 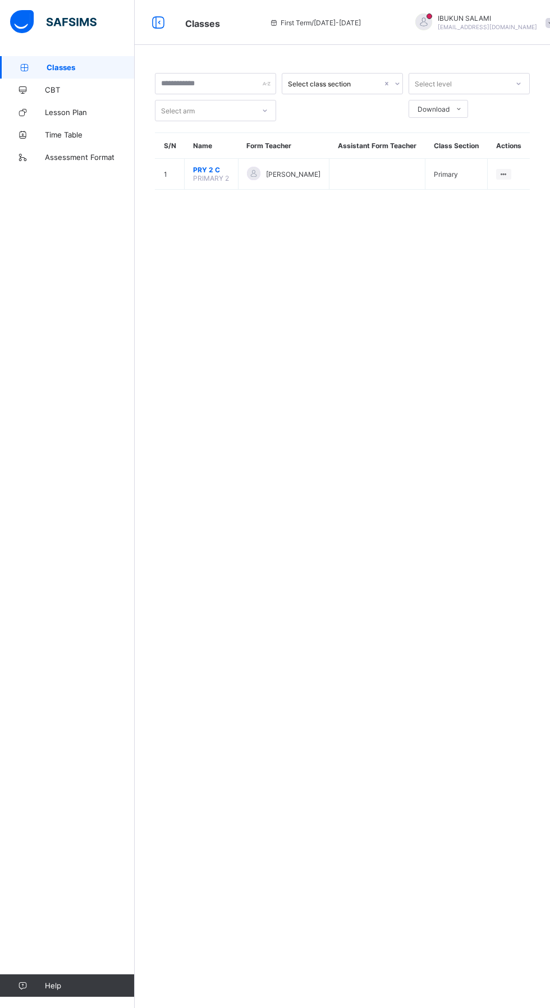 I want to click on img: safsims, so click(x=53, y=22).